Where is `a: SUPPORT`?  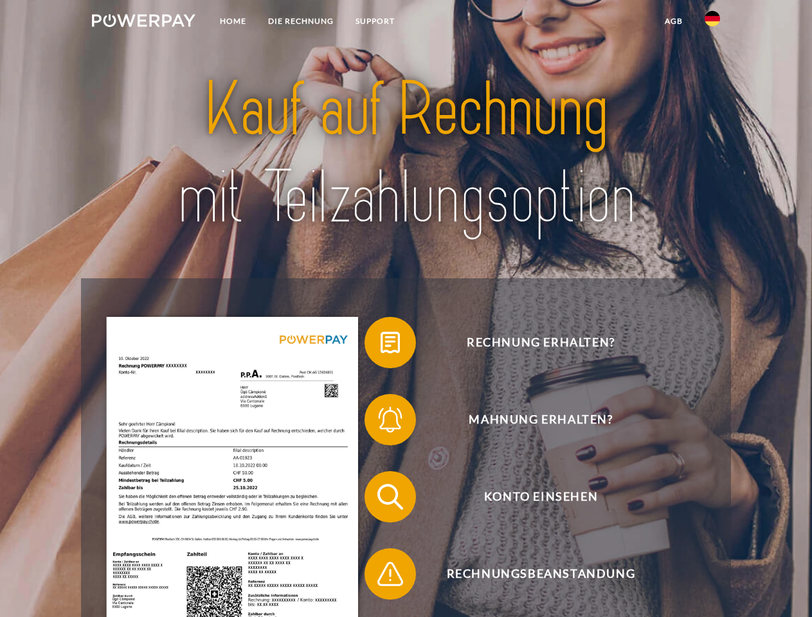
a: SUPPORT is located at coordinates (375, 21).